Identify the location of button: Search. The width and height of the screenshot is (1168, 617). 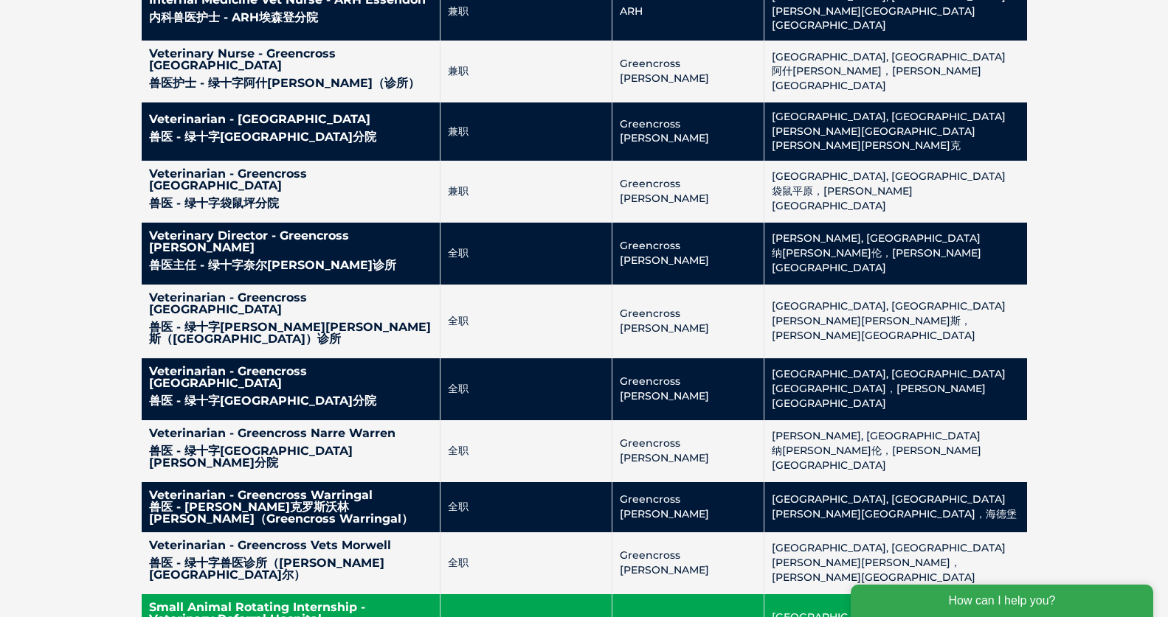
(1146, 74).